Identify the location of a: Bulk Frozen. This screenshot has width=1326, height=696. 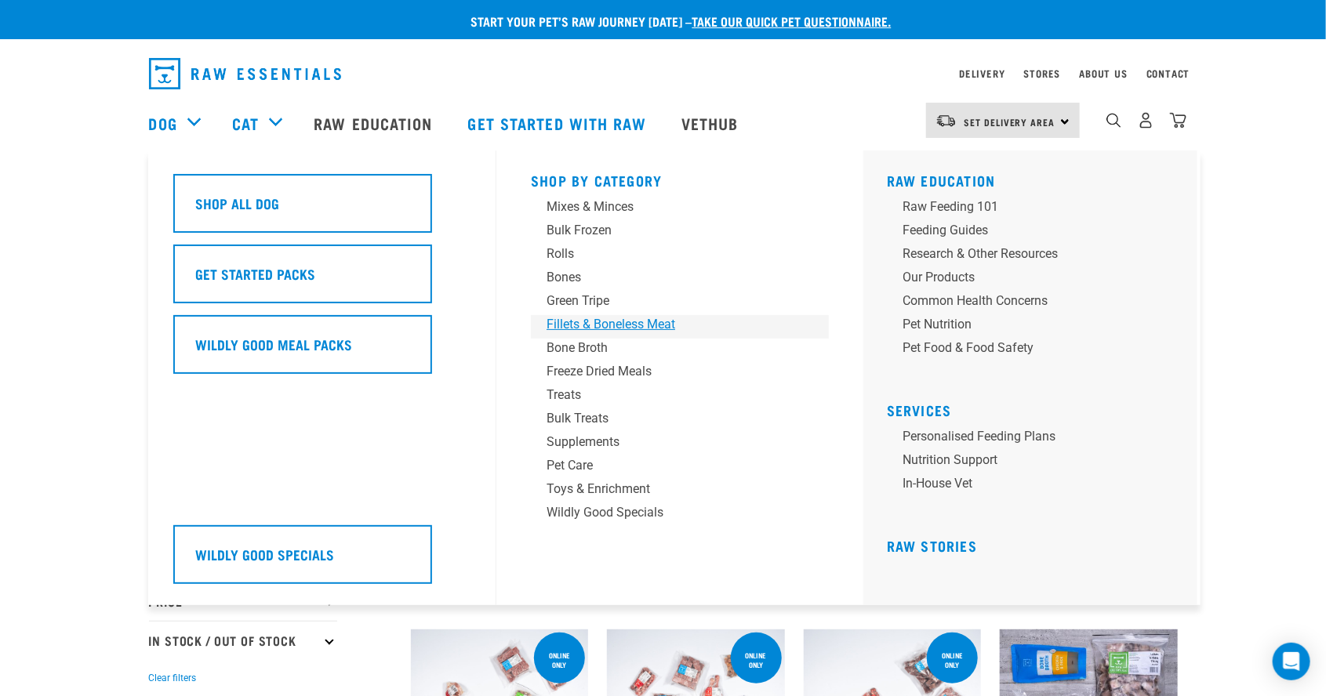
(680, 233).